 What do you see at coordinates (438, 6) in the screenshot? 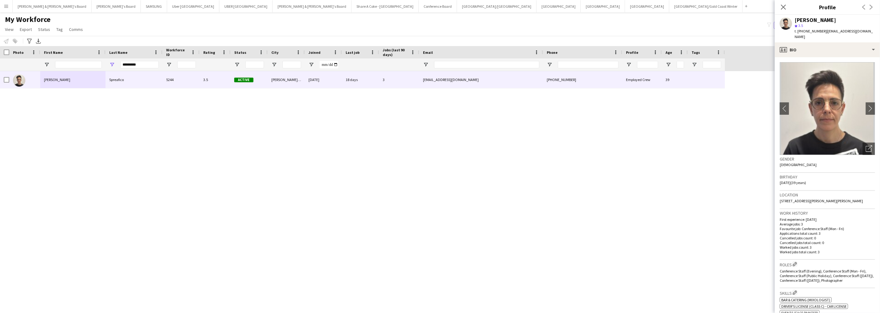
I see `button: Conference Board` at bounding box center [438, 6].